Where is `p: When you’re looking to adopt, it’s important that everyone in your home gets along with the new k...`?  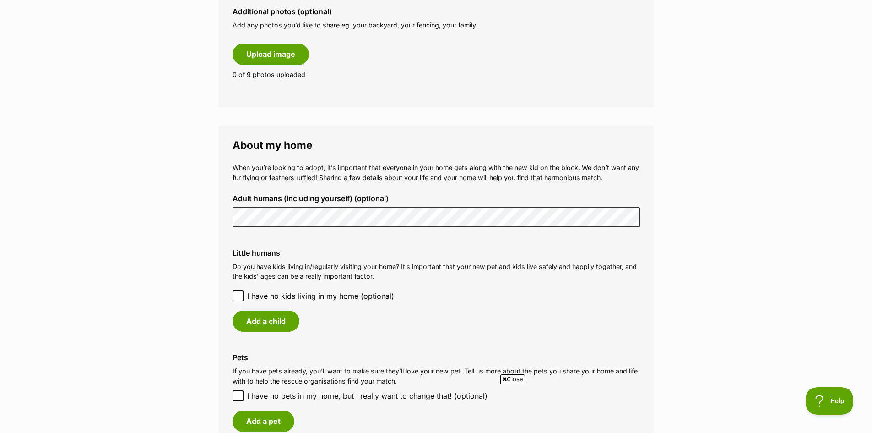 p: When you’re looking to adopt, it’s important that everyone in your home gets along with the new k... is located at coordinates (436, 172).